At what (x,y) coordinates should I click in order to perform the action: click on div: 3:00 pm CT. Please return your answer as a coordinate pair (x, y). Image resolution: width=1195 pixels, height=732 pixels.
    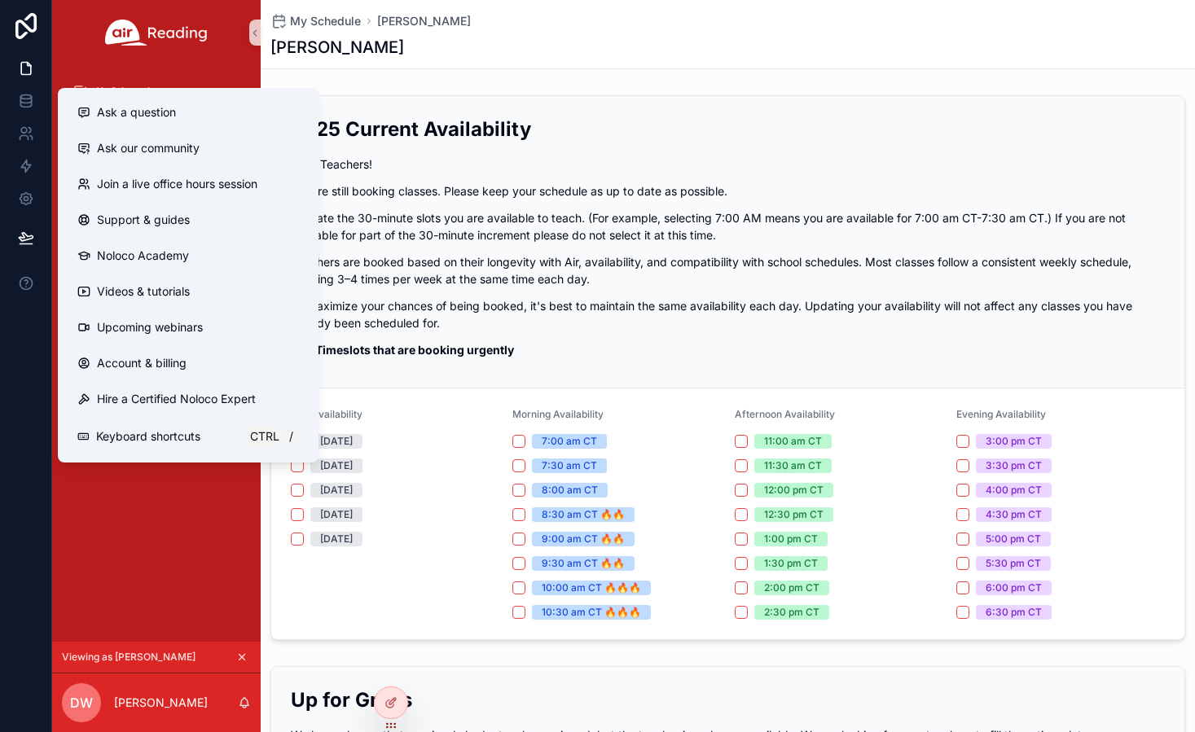
    Looking at the image, I should click on (1013, 441).